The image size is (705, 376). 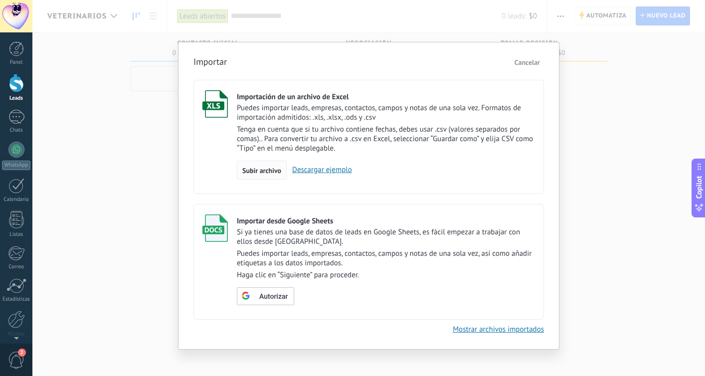 What do you see at coordinates (22, 353) in the screenshot?
I see `span: 2` at bounding box center [22, 353].